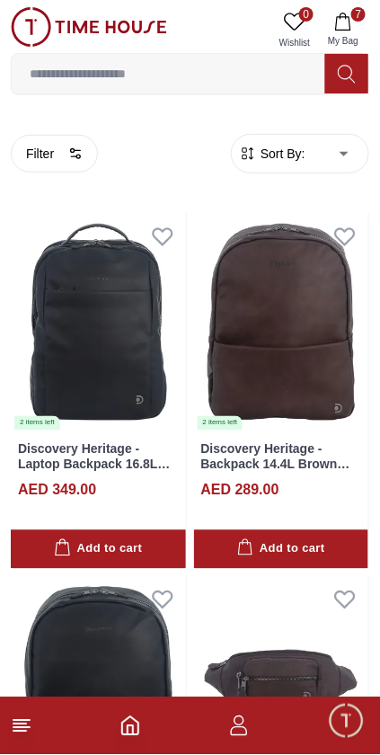  Describe the element at coordinates (98, 322) in the screenshot. I see `img: Discovery Heritage - Laptop Backpack 16.8L Black D03358.06` at that location.